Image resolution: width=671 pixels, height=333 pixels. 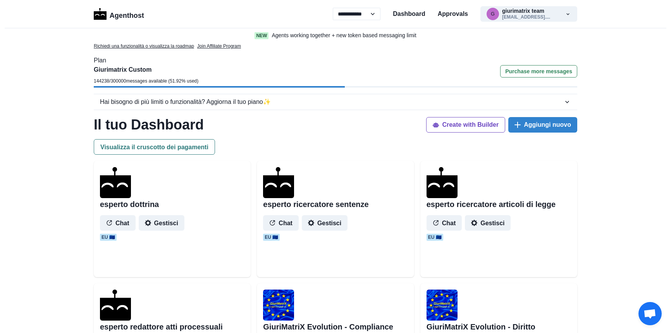 I want to click on a: Join Affiliate Program, so click(x=219, y=46).